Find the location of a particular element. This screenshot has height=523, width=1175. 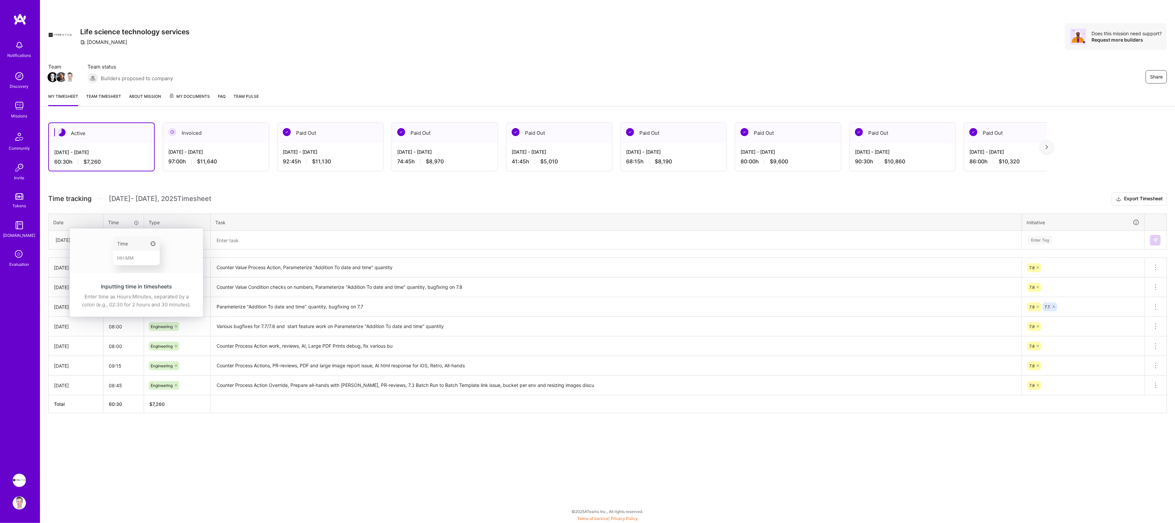

span: Time tracking is located at coordinates (70, 199).